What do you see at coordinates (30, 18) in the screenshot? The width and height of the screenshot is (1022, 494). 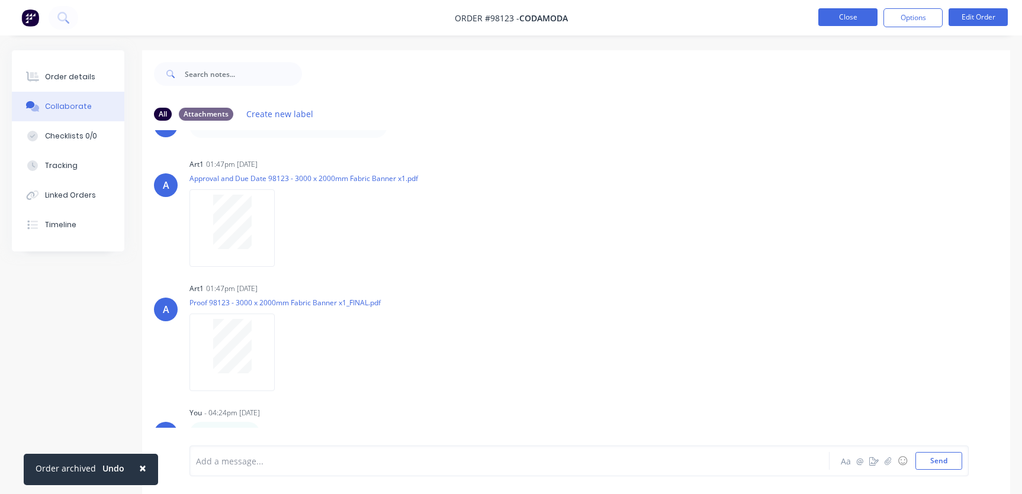 I see `img: Factory` at bounding box center [30, 18].